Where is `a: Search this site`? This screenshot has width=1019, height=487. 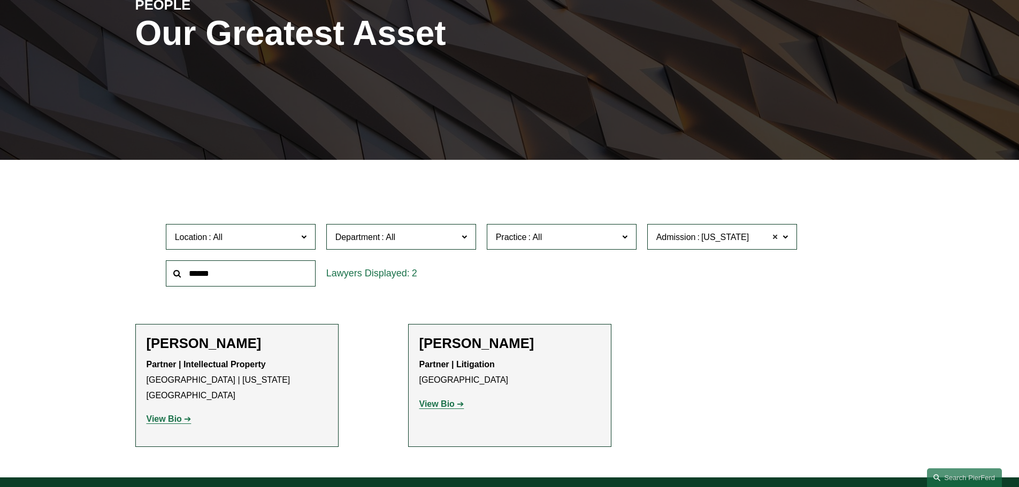 a: Search this site is located at coordinates (964, 477).